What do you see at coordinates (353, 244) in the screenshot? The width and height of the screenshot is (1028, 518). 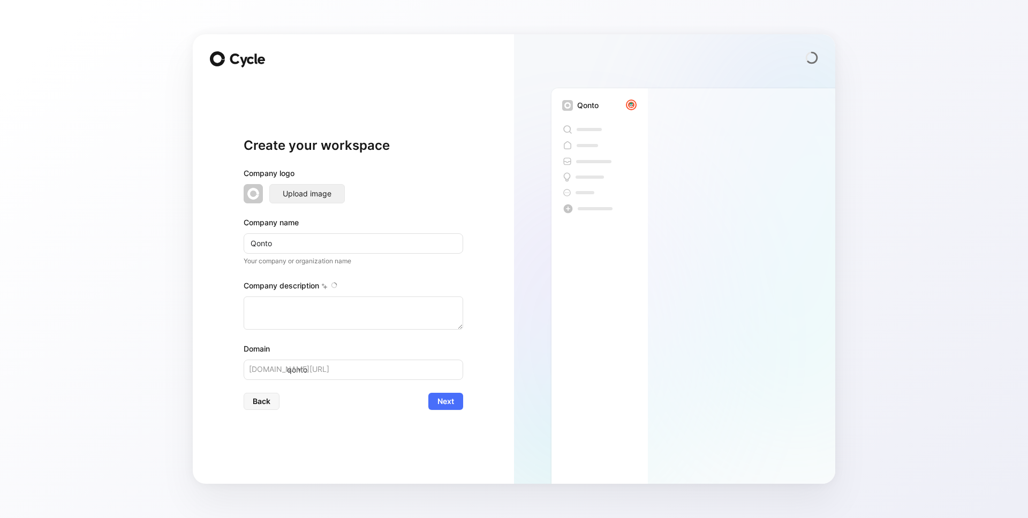 I see `input: Example` at bounding box center [353, 244].